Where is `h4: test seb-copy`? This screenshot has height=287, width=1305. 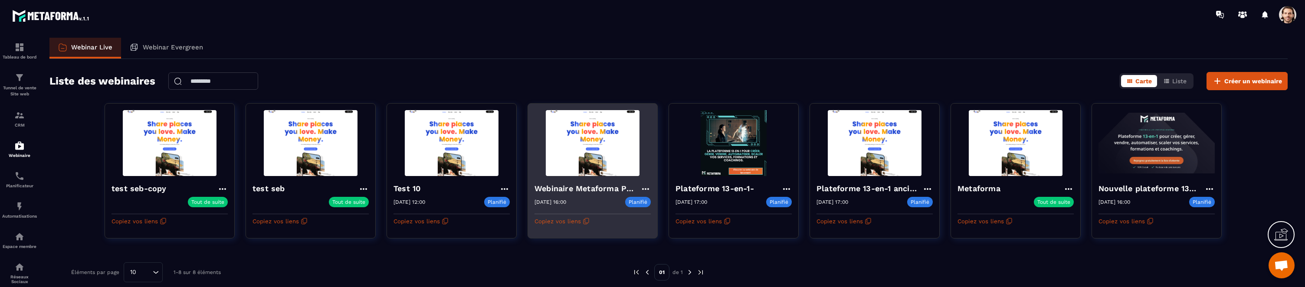
h4: test seb-copy is located at coordinates (141, 189).